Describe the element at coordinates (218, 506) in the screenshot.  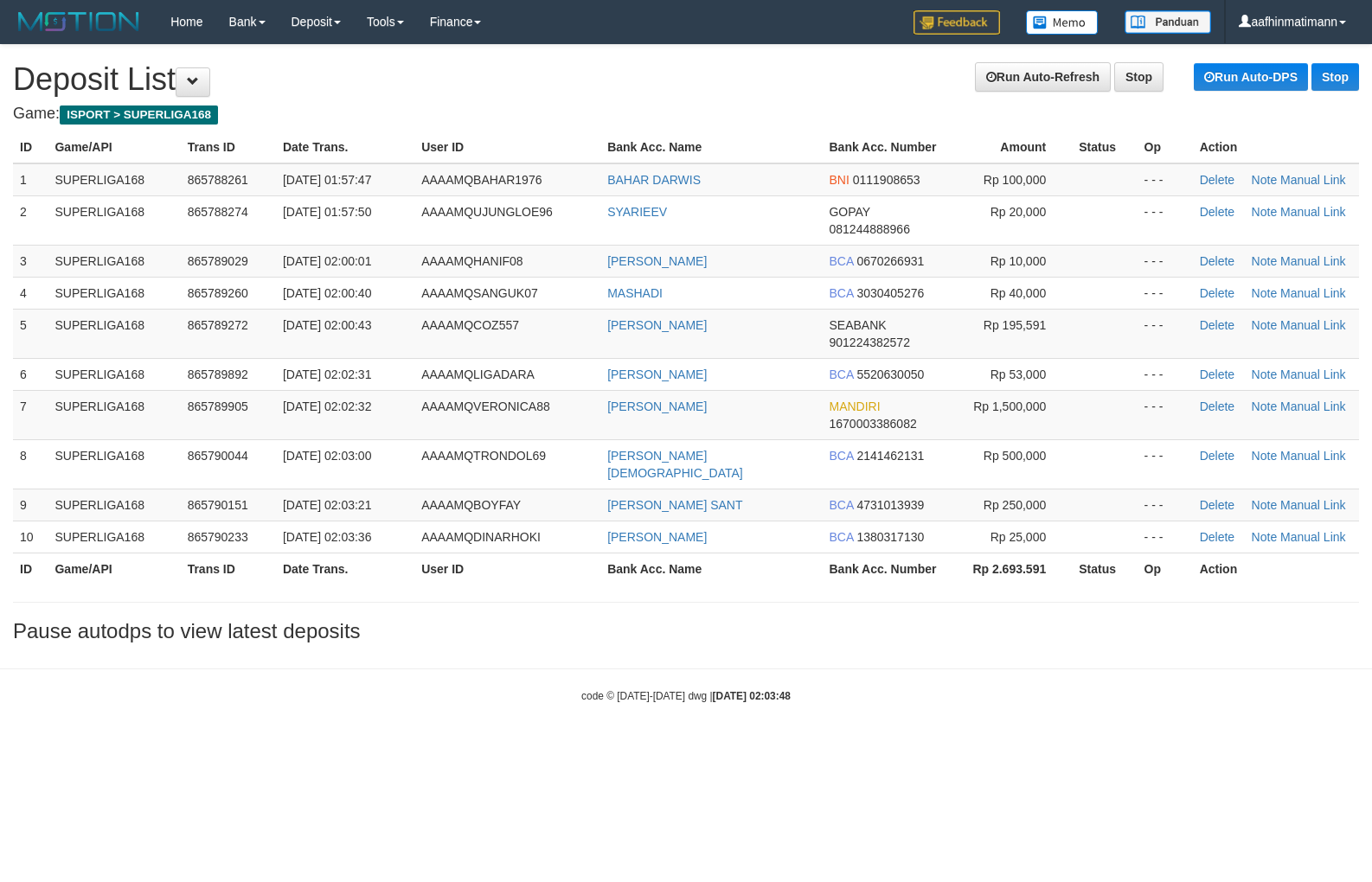
I see `span: 865790151` at that location.